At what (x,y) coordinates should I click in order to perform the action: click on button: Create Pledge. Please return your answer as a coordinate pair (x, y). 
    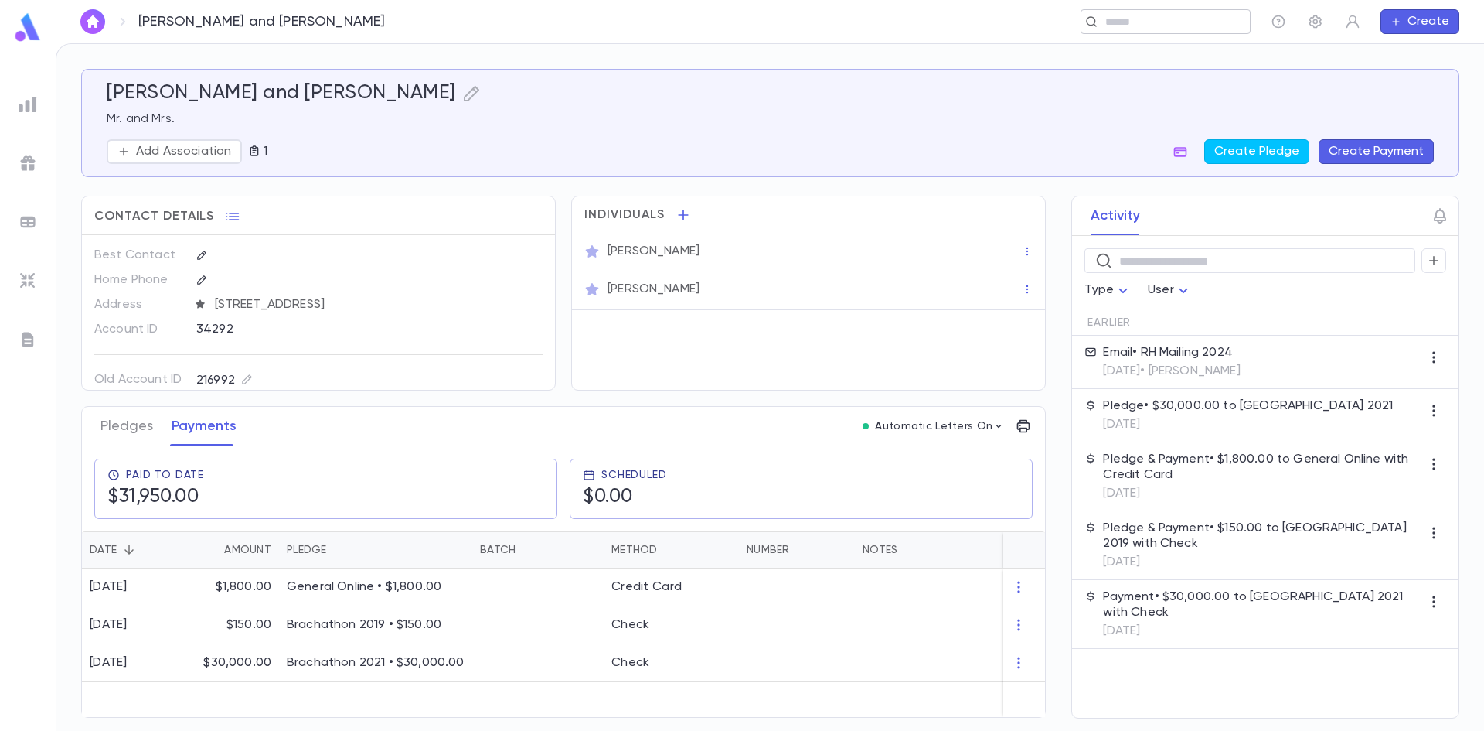
    Looking at the image, I should click on (1257, 152).